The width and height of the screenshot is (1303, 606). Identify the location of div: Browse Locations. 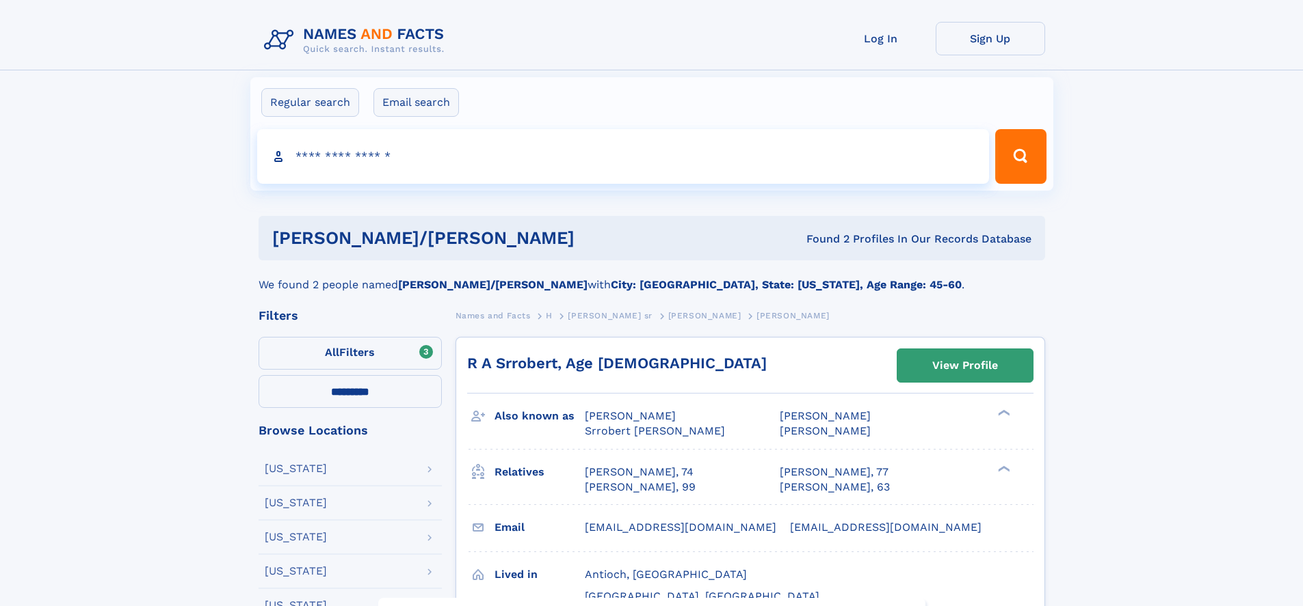
(350, 431).